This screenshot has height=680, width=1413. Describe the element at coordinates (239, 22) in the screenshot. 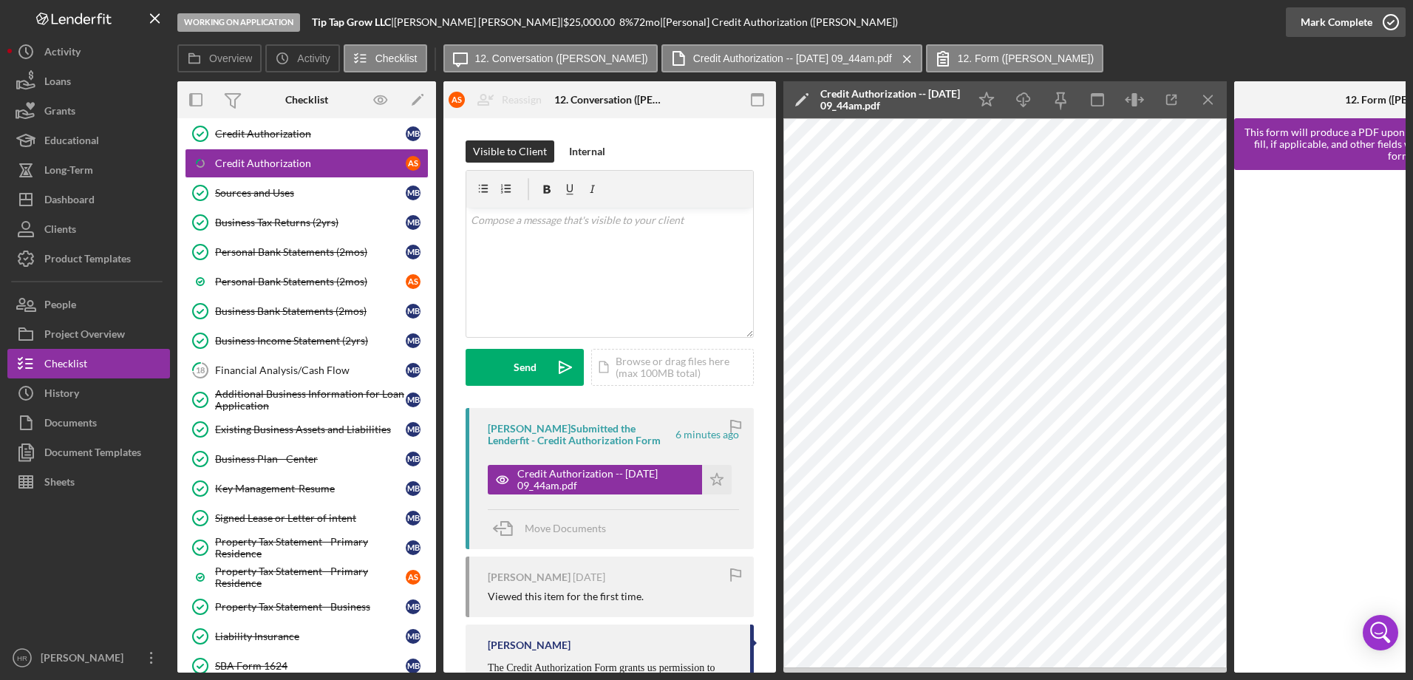

I see `div: Working on Application` at that location.